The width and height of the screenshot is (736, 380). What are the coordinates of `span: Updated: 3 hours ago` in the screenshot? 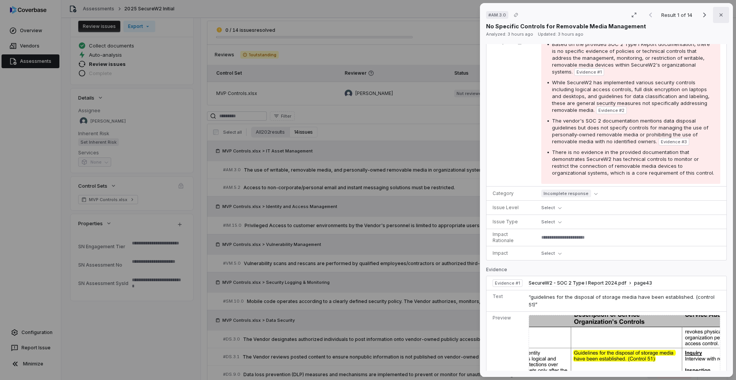 It's located at (561, 34).